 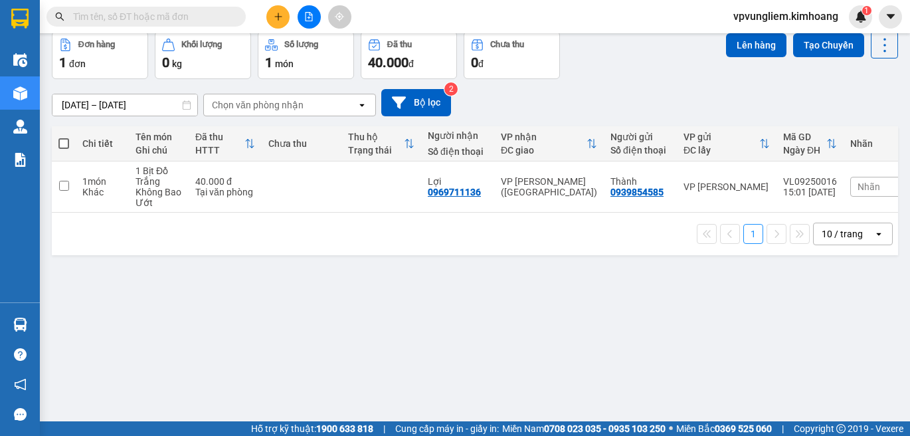 What do you see at coordinates (458, 136) in the screenshot?
I see `div: Người nhận` at bounding box center [458, 136].